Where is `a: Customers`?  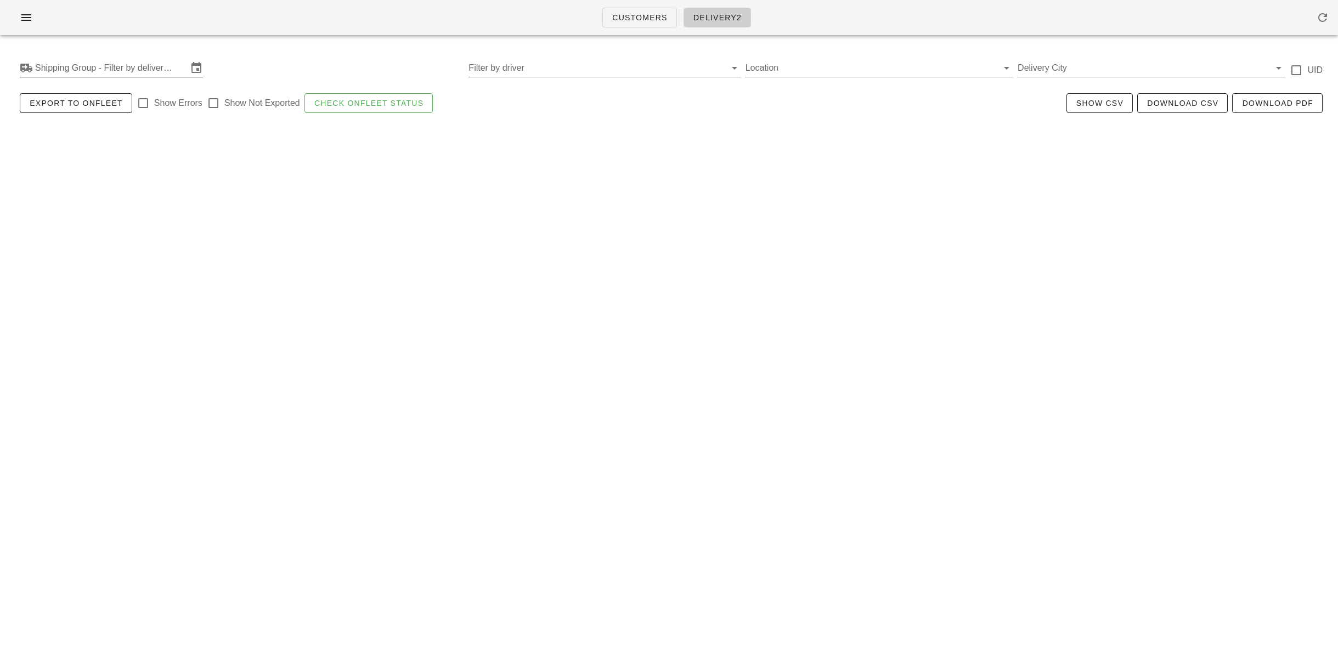 a: Customers is located at coordinates (640, 18).